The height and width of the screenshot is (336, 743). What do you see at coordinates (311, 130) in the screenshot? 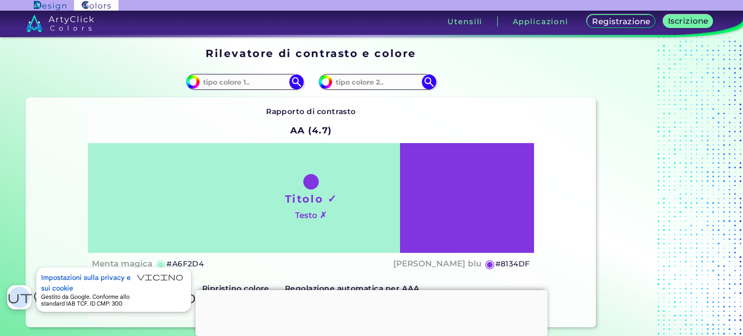
I see `font: AA (4.7)` at bounding box center [311, 130].